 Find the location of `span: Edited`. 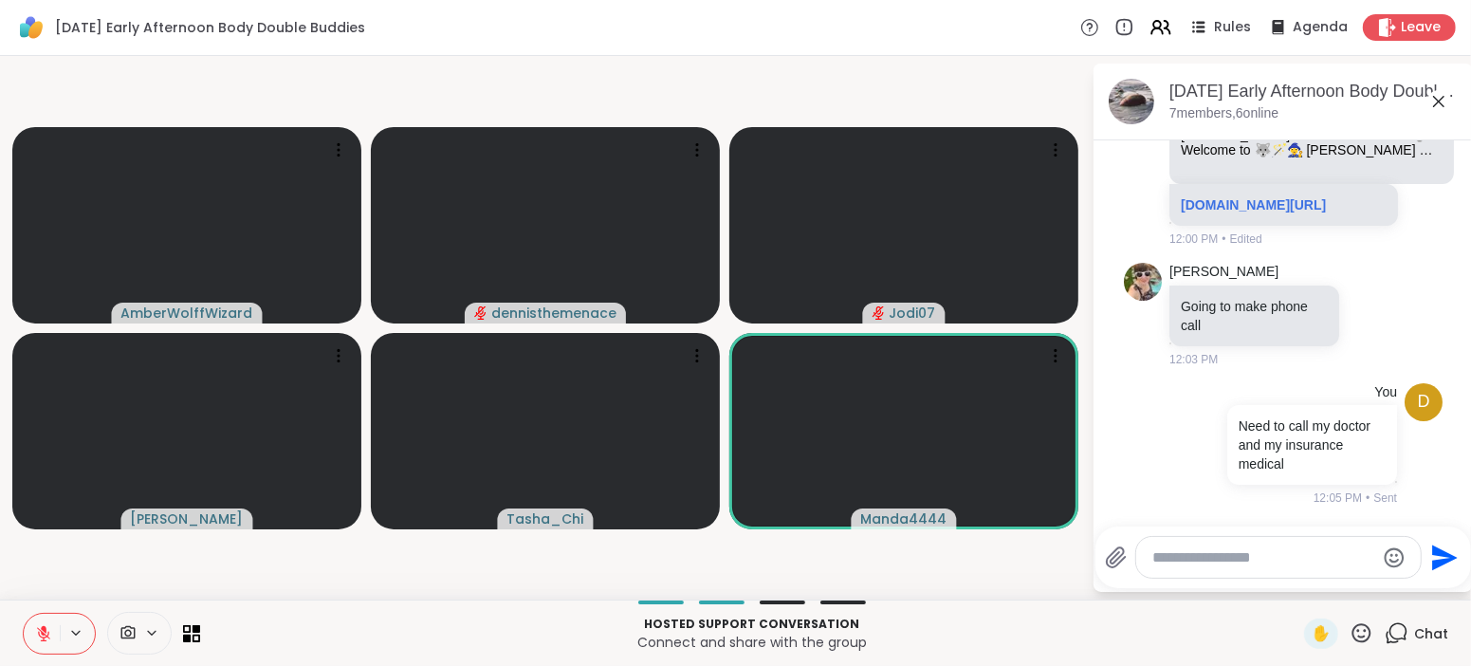

span: Edited is located at coordinates (1247, 239).